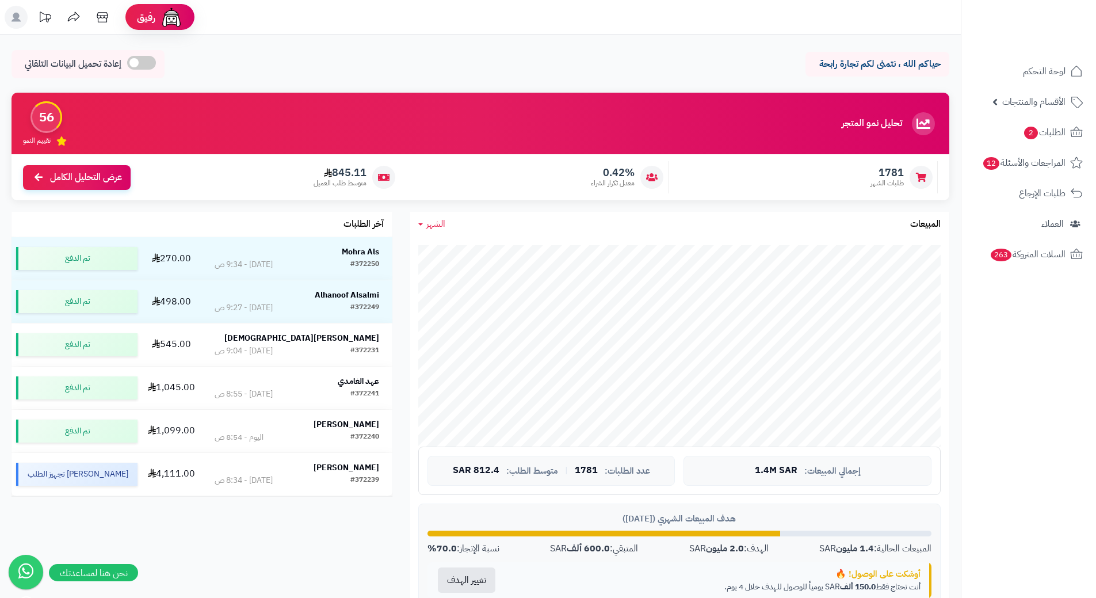 Image resolution: width=1096 pixels, height=598 pixels. What do you see at coordinates (718, 587) in the screenshot?
I see `p: أنت تحتاج فقط SAR يومياً للوصول للهدف خلال 4 يوم.` at bounding box center [718, 587].